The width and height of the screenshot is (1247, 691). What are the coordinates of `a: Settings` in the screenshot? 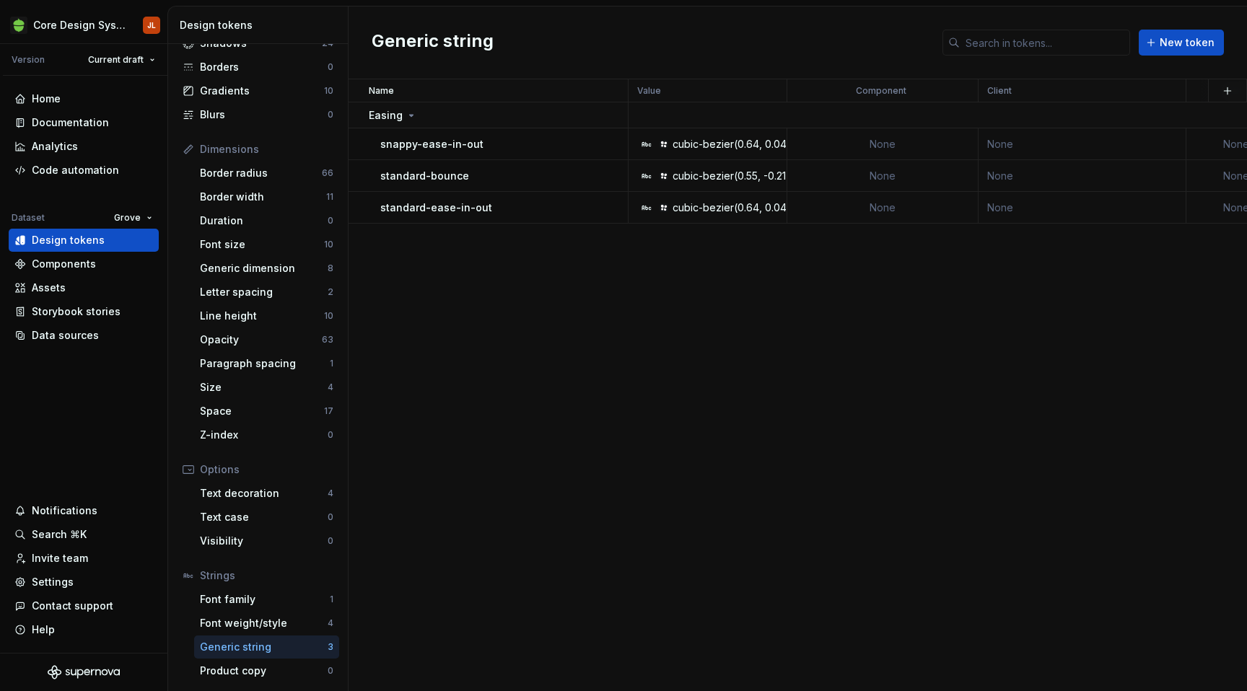 It's located at (84, 582).